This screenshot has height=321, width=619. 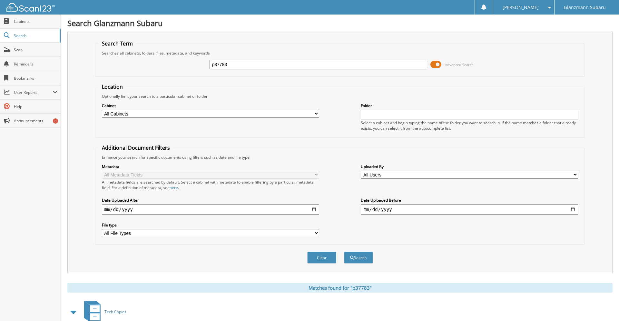 What do you see at coordinates (35, 64) in the screenshot?
I see `span: Reminders` at bounding box center [35, 64].